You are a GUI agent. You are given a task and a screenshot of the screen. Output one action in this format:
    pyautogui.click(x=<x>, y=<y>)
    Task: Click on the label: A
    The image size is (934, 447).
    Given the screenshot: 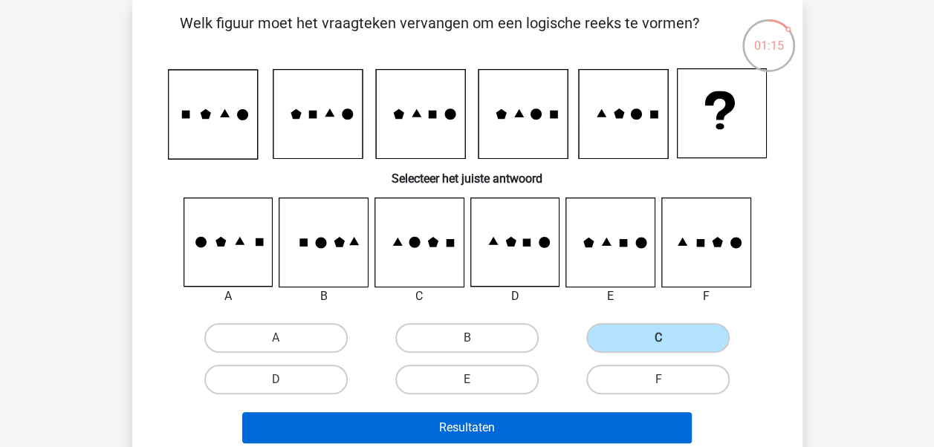 What is the action you would take?
    pyautogui.click(x=276, y=338)
    